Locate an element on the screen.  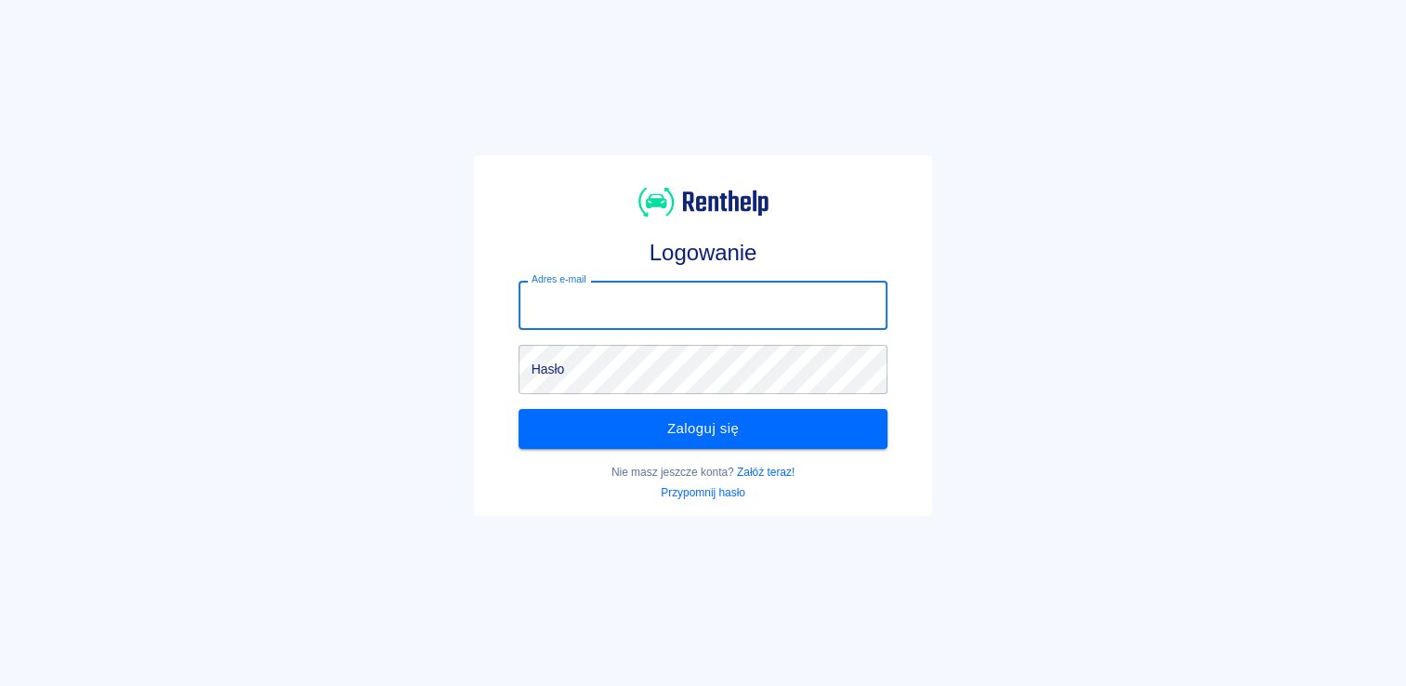
img: Renthelp logo is located at coordinates (703, 202).